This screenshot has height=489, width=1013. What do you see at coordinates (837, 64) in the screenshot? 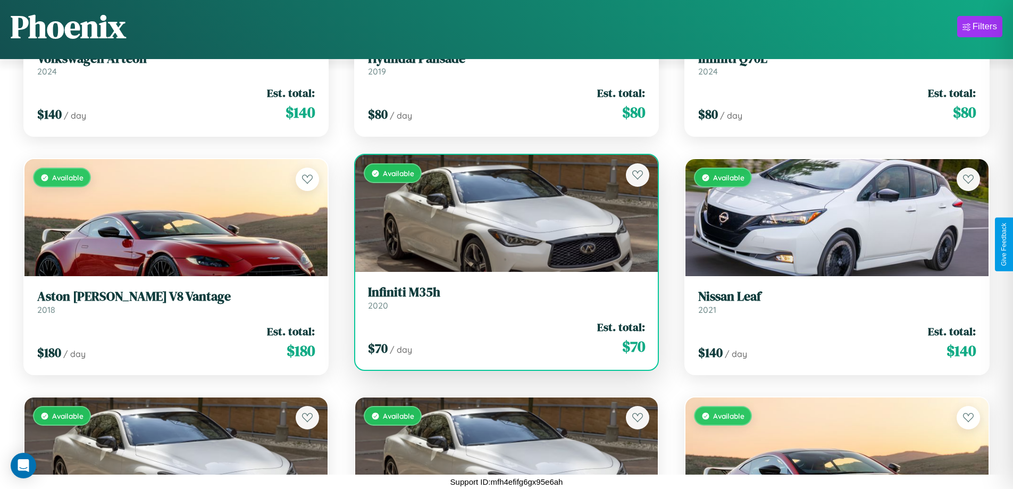
I see `a: Infiniti Q70L2024` at bounding box center [837, 64].